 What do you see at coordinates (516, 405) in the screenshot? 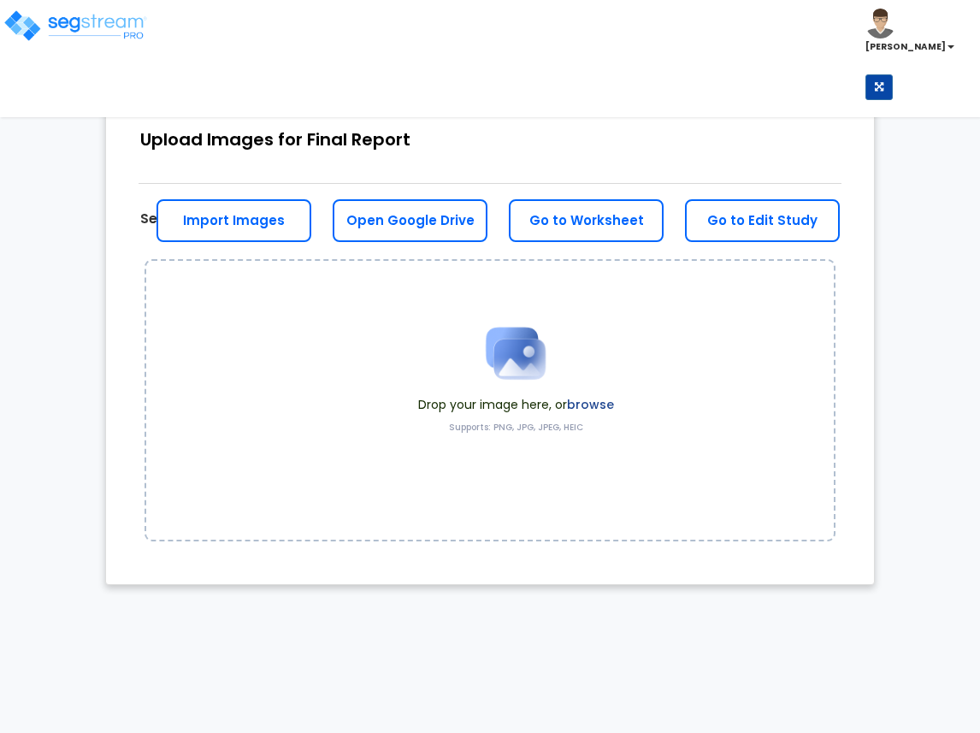
I see `span: Drop your image here, or` at bounding box center [516, 405].